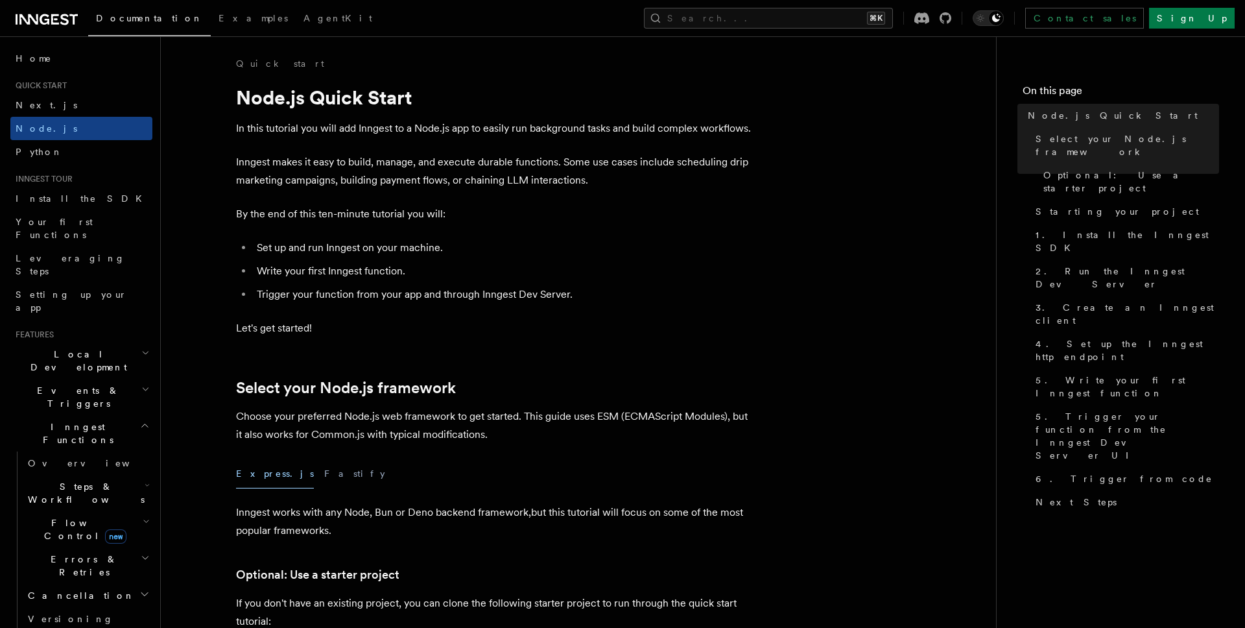 The width and height of the screenshot is (1245, 628). What do you see at coordinates (88, 463) in the screenshot?
I see `a: Overview` at bounding box center [88, 463].